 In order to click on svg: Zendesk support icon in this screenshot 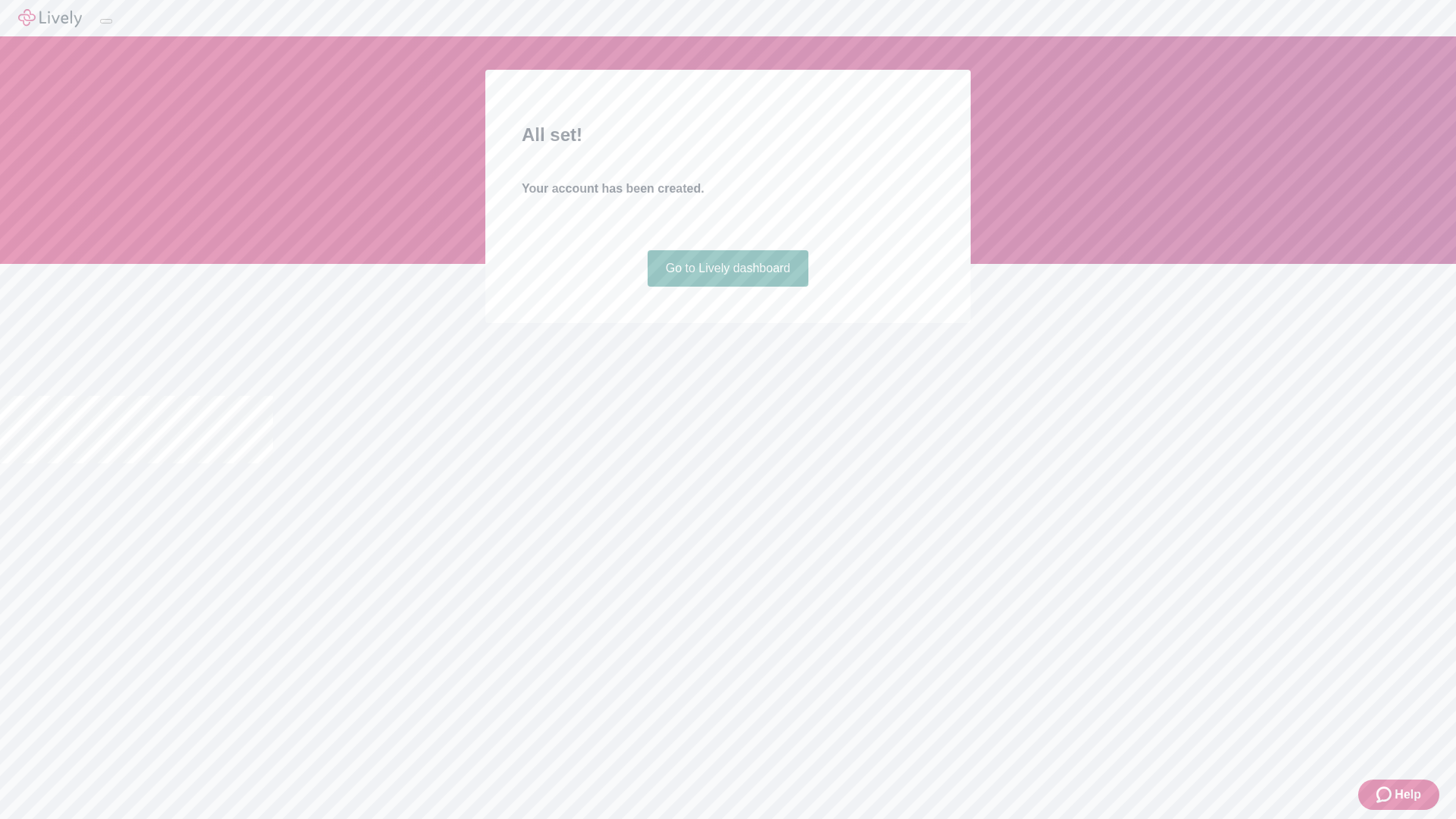, I will do `click(1386, 795)`.